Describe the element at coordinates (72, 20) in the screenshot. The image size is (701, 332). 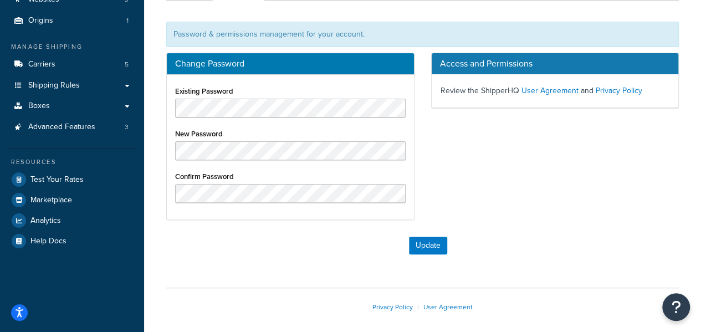
I see `li: Origins` at that location.